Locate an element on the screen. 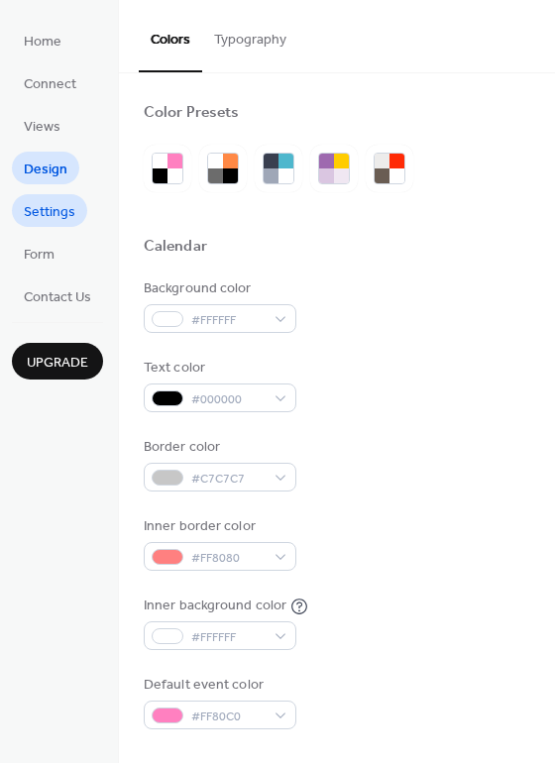 The image size is (555, 763). span: Upgrade is located at coordinates (58, 363).